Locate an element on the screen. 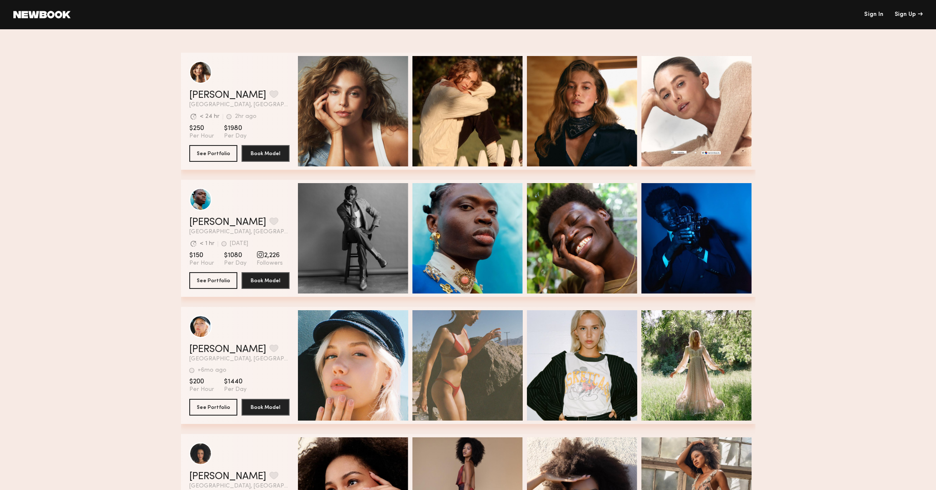  span: $1440 is located at coordinates (235, 381).